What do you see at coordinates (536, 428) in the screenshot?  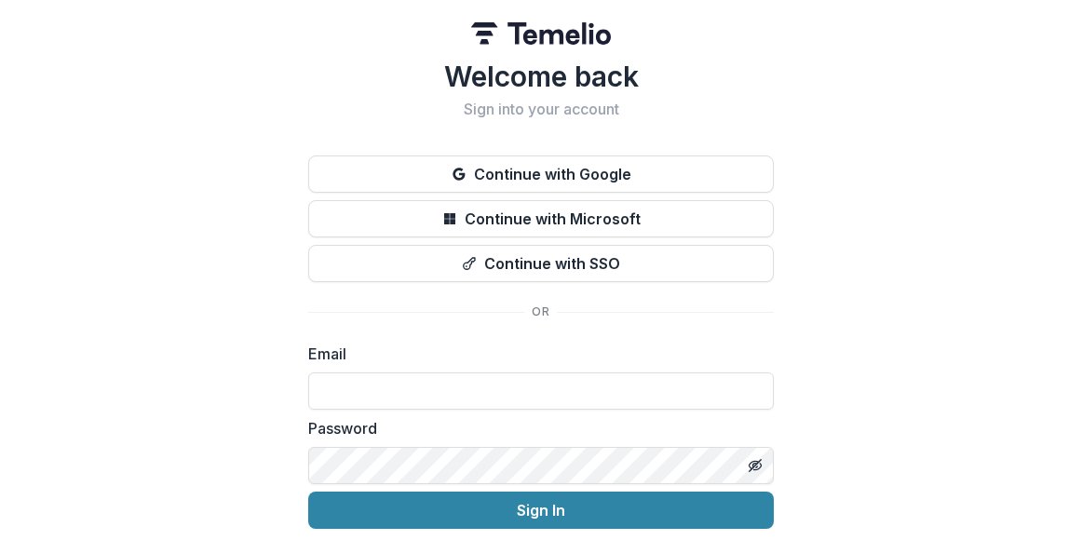 I see `label: Password` at bounding box center [536, 428].